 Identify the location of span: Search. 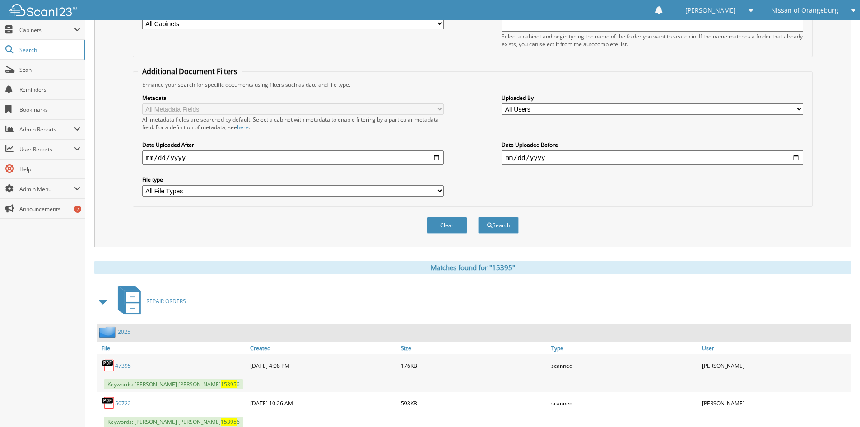
(49, 50).